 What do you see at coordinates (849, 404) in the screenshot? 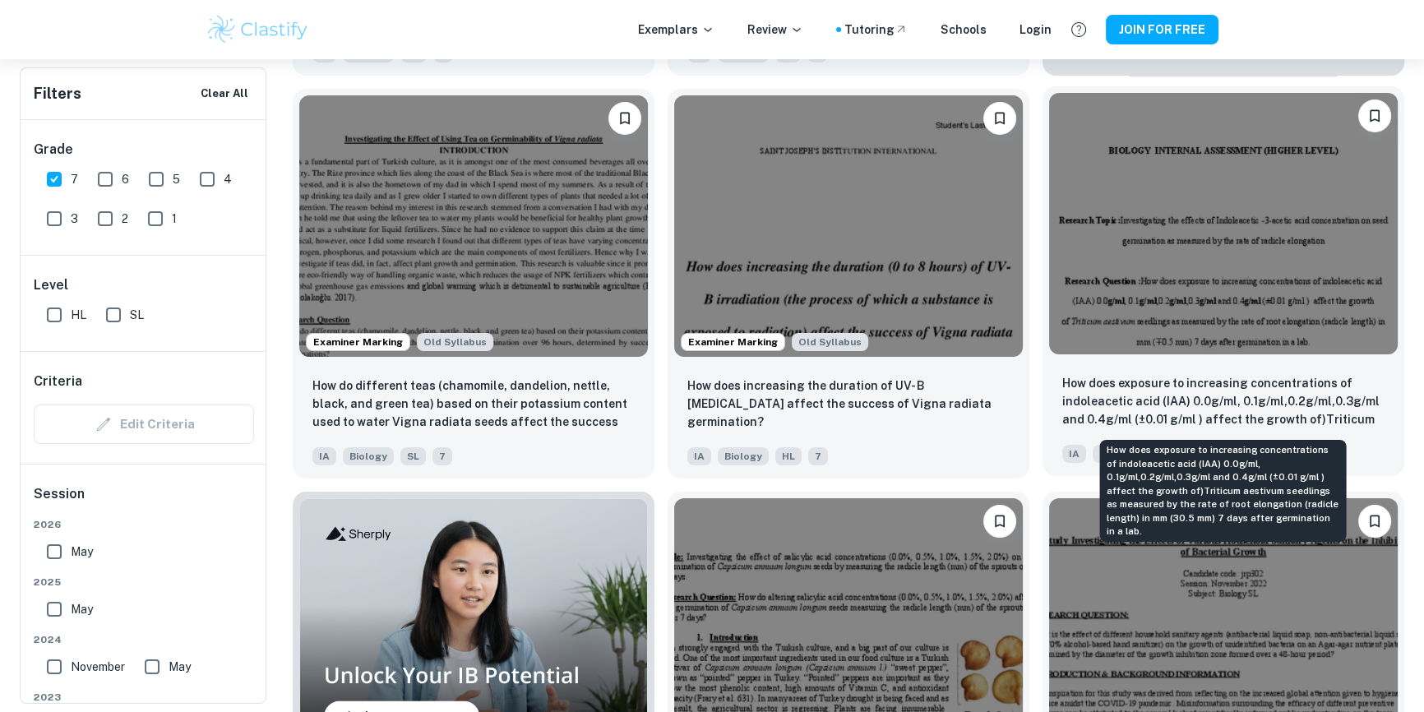
I see `p: How does increasing the duration of UV- B irradiation affect the success of Vigna radiata germina...` at bounding box center [849, 404].